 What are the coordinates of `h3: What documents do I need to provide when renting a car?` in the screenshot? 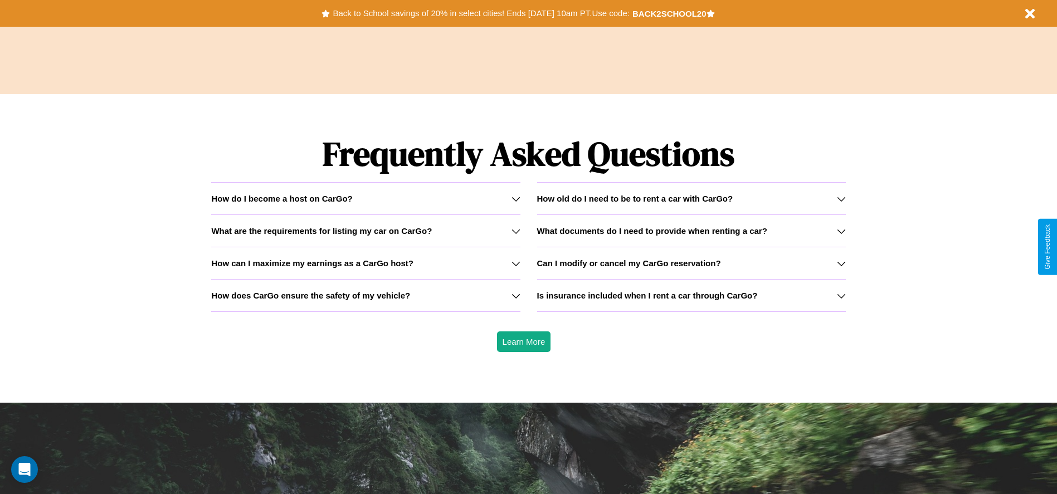 It's located at (652, 231).